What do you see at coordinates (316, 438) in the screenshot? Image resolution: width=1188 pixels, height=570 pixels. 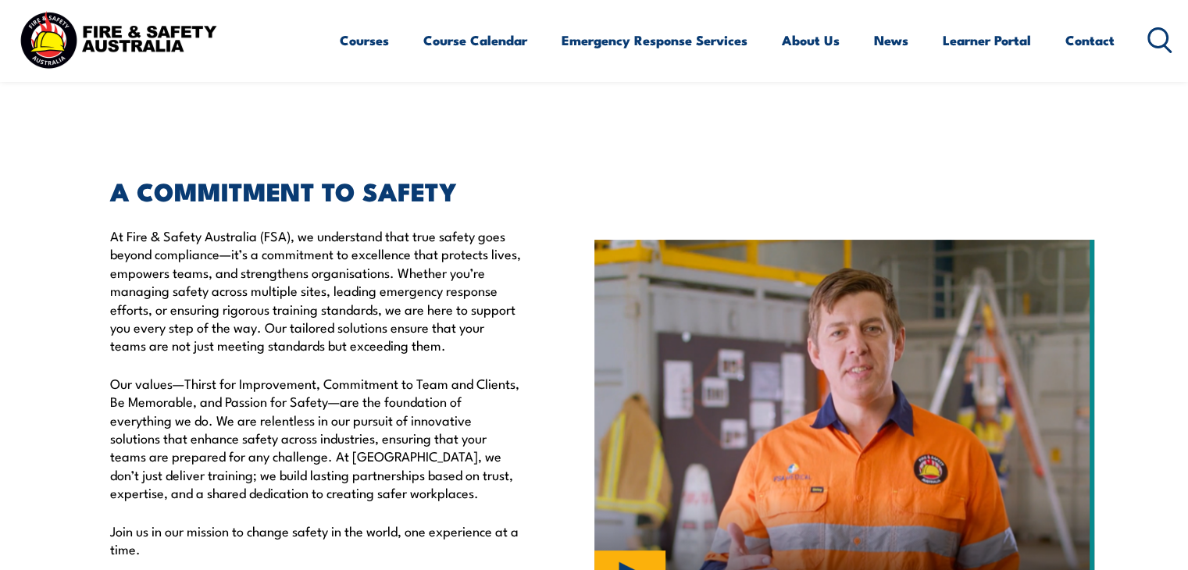 I see `p: Our values—Thirst for Improvement, Commitment to Team and Clients, Be Memorable, and Passion for ...` at bounding box center [316, 438].